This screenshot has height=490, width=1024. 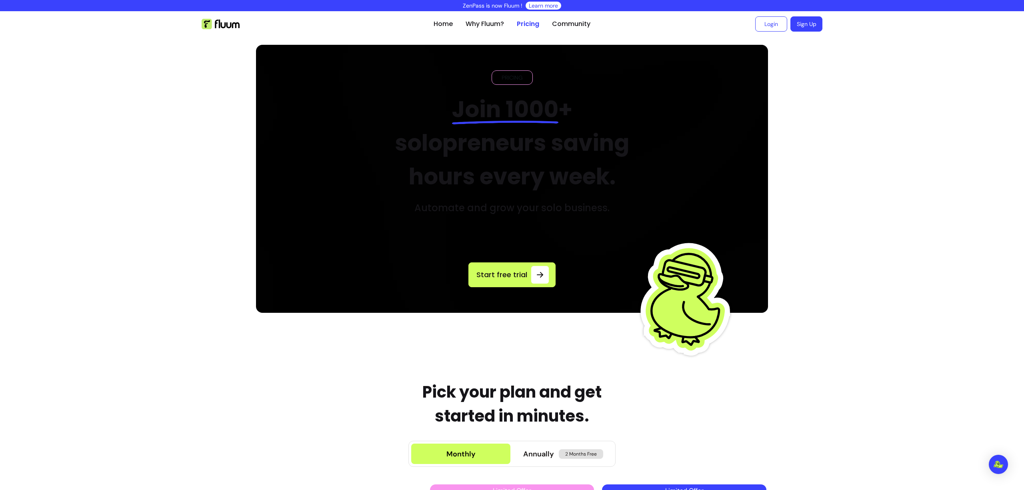 I want to click on span: 2 Months Free, so click(x=581, y=454).